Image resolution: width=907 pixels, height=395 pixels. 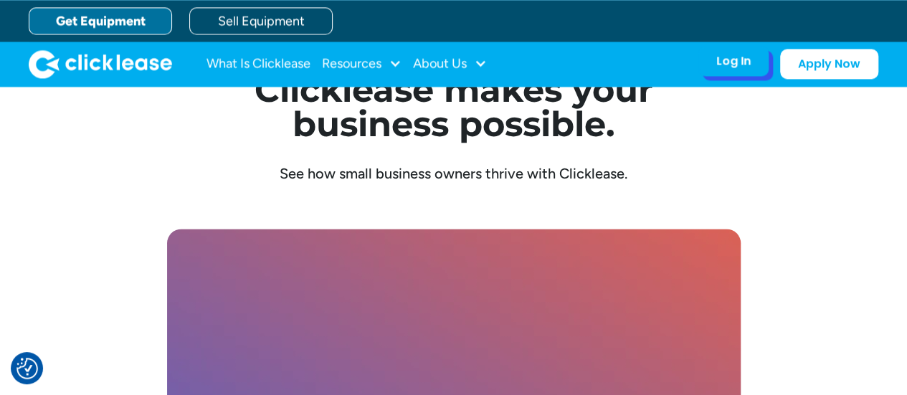 What do you see at coordinates (261, 21) in the screenshot?
I see `a: Sell Equipment` at bounding box center [261, 21].